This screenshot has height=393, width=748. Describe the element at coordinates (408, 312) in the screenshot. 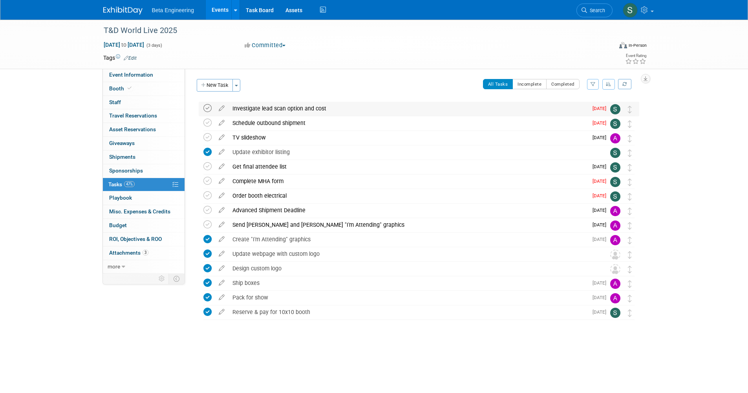

I see `div: Reserve & pay for 10x10 booth` at that location.